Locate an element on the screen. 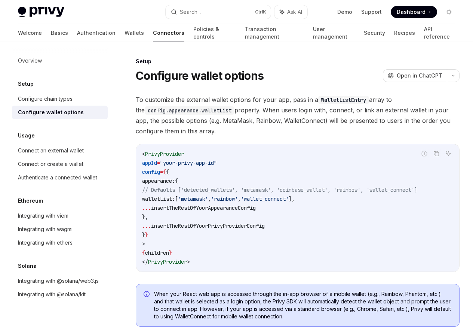 The image size is (473, 327). div: Setup is located at coordinates (298, 61).